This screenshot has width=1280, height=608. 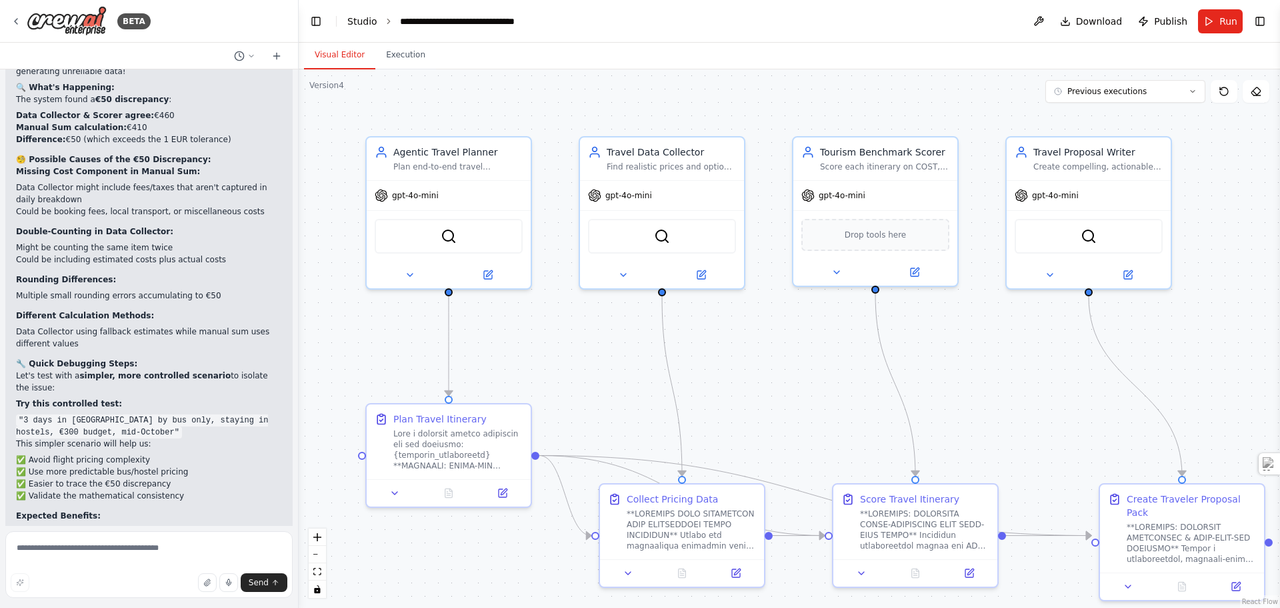 I want to click on strong: Missing Cost Component in Manual Sum:, so click(x=108, y=171).